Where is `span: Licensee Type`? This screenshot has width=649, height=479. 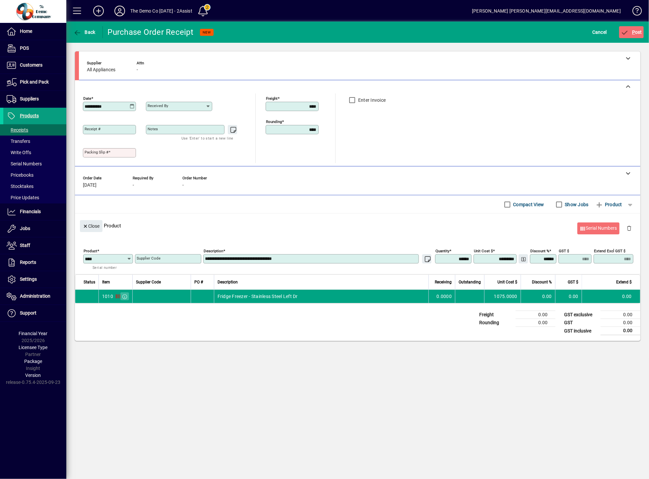
span: Licensee Type is located at coordinates (33, 347).